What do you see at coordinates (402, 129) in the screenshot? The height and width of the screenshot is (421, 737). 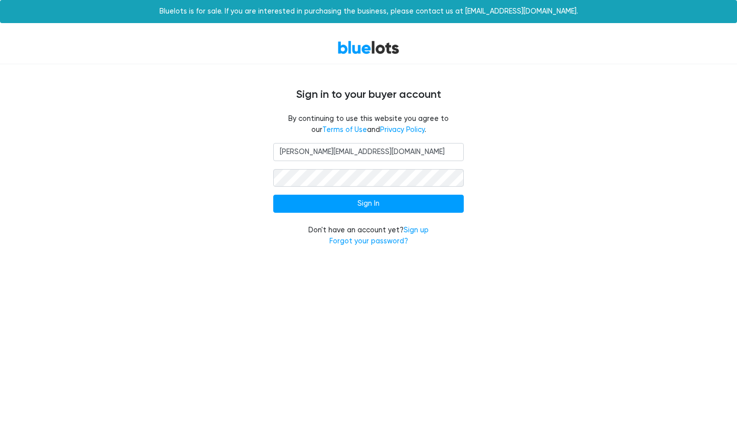 I see `a: Privacy Policy` at bounding box center [402, 129].